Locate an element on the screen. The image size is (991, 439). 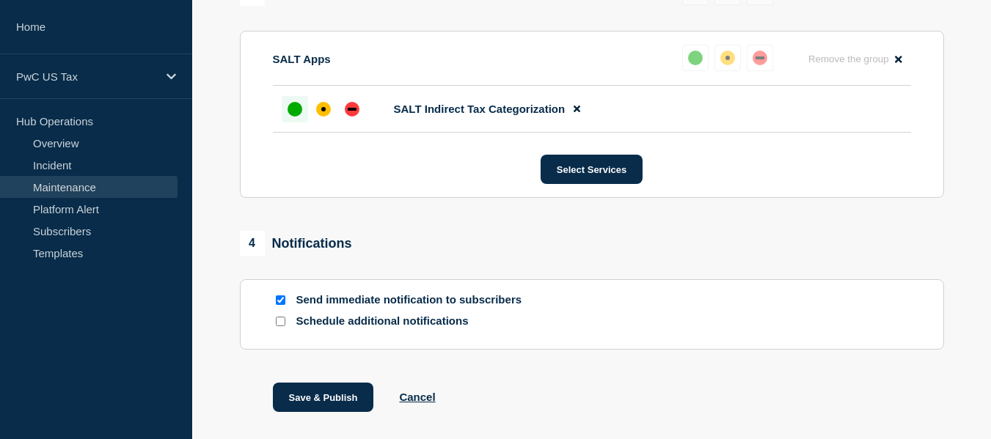
button: Select Services is located at coordinates (591, 169).